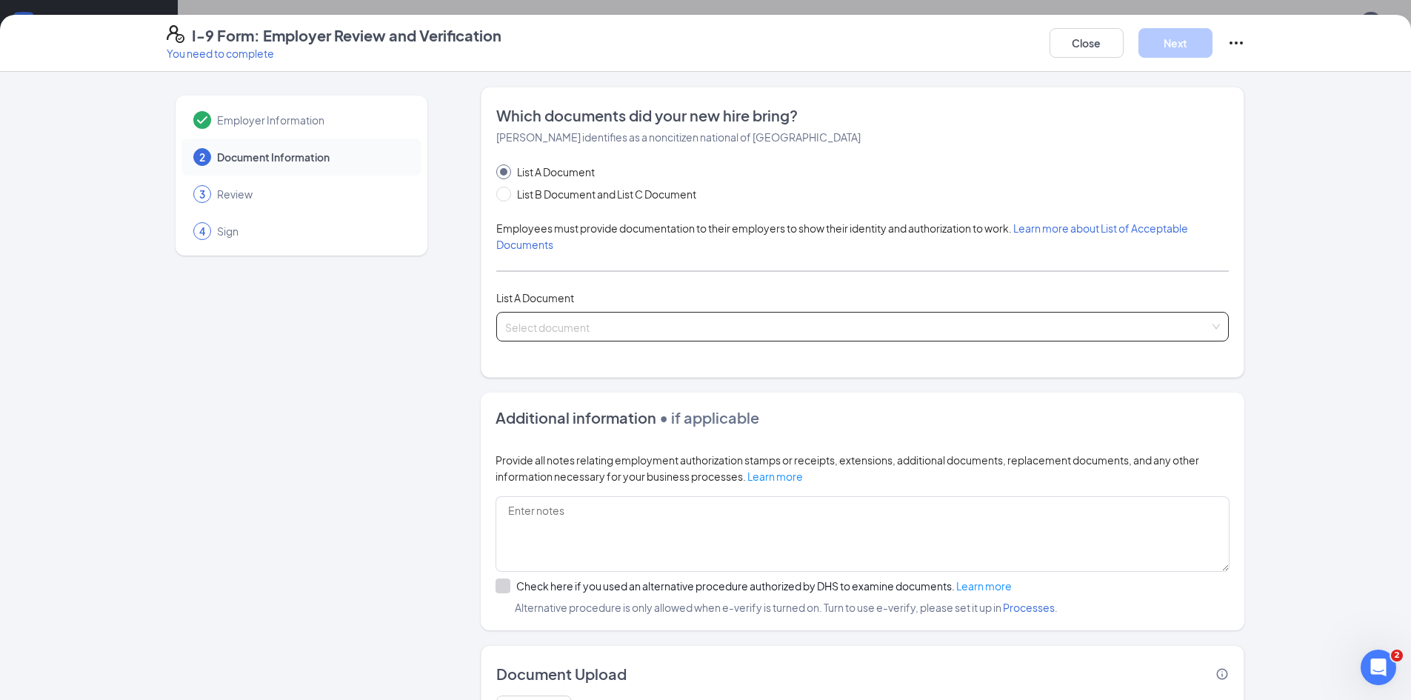  Describe the element at coordinates (607, 194) in the screenshot. I see `span: List B Document and List C Document` at that location.